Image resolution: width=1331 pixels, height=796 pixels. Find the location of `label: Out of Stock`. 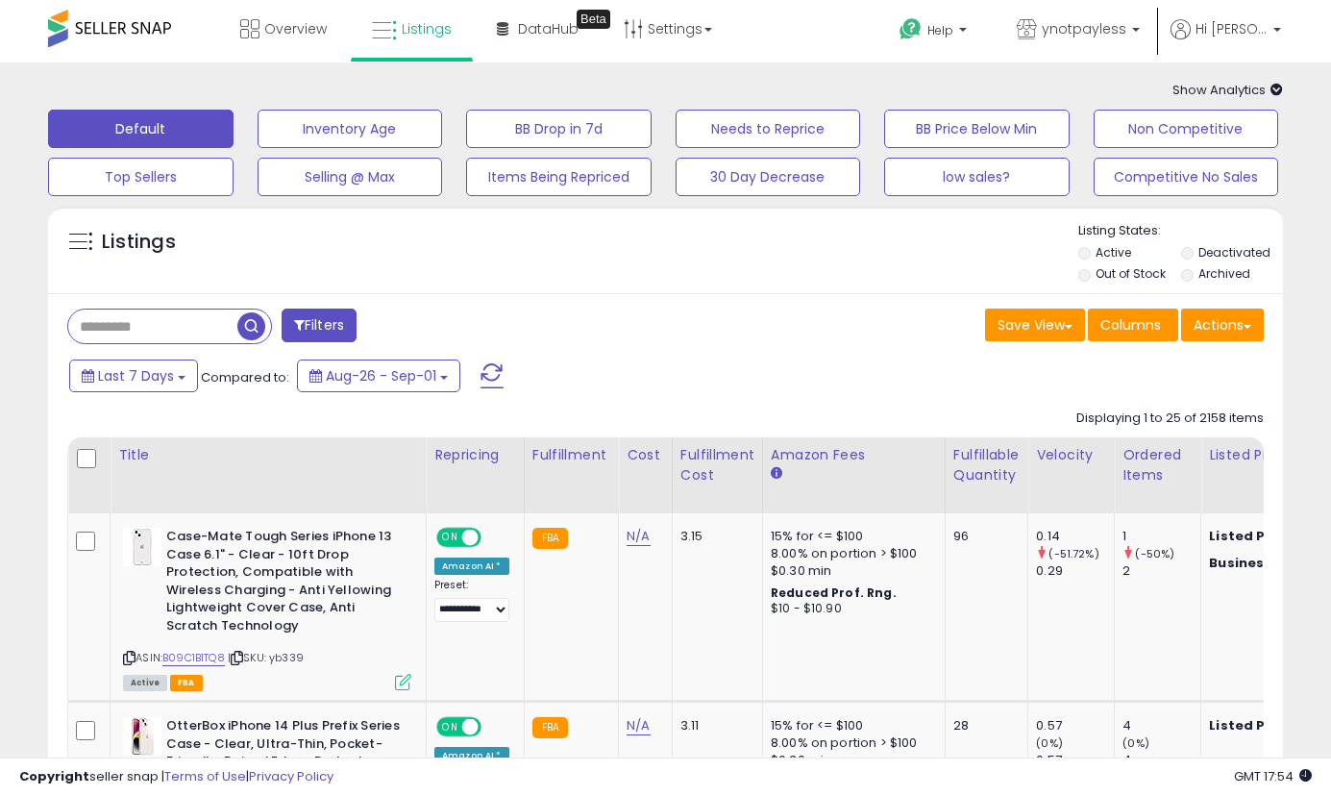

label: Out of Stock is located at coordinates (1130, 273).